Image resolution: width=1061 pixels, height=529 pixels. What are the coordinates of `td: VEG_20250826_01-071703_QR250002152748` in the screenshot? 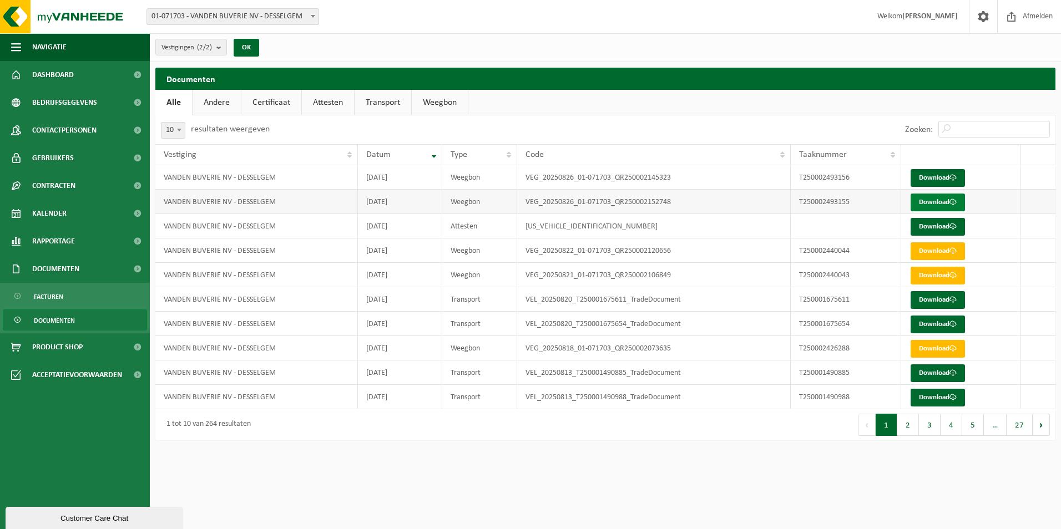 It's located at (654, 202).